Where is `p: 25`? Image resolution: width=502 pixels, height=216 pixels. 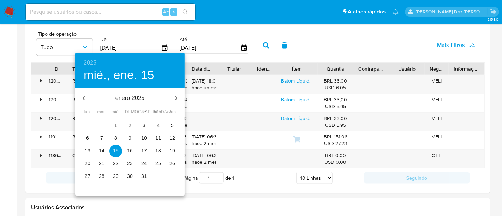
p: 25 is located at coordinates (158, 163).